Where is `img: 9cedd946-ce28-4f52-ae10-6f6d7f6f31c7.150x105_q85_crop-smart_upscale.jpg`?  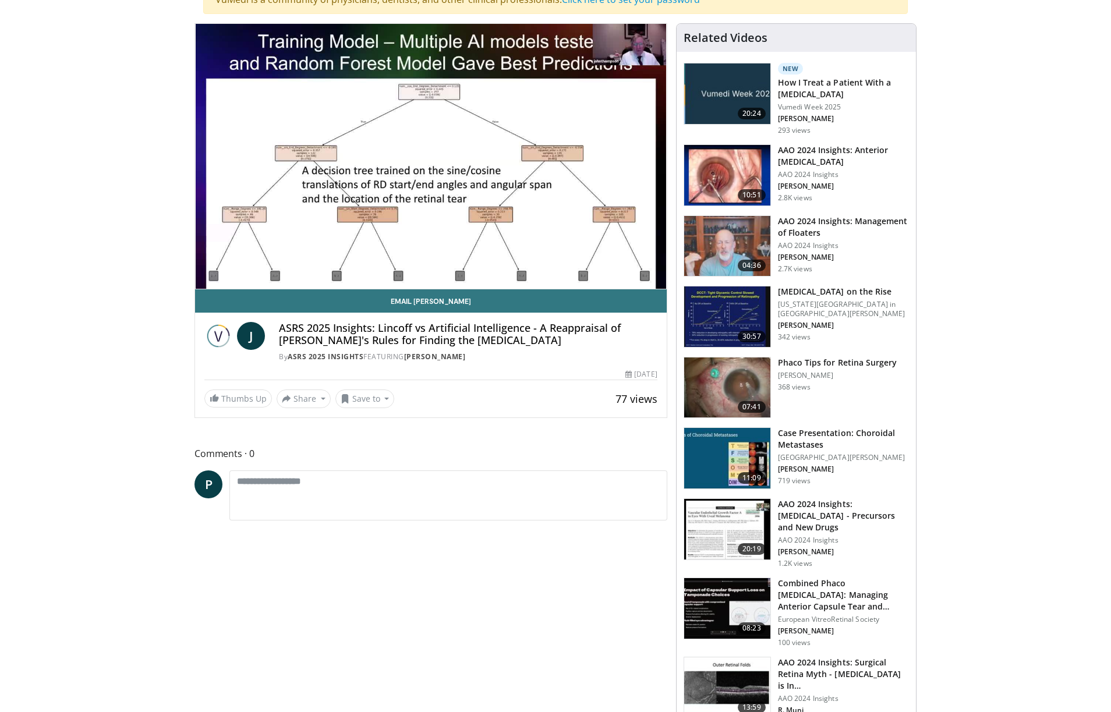
img: 9cedd946-ce28-4f52-ae10-6f6d7f6f31c7.150x105_q85_crop-smart_upscale.jpg is located at coordinates (727, 458).